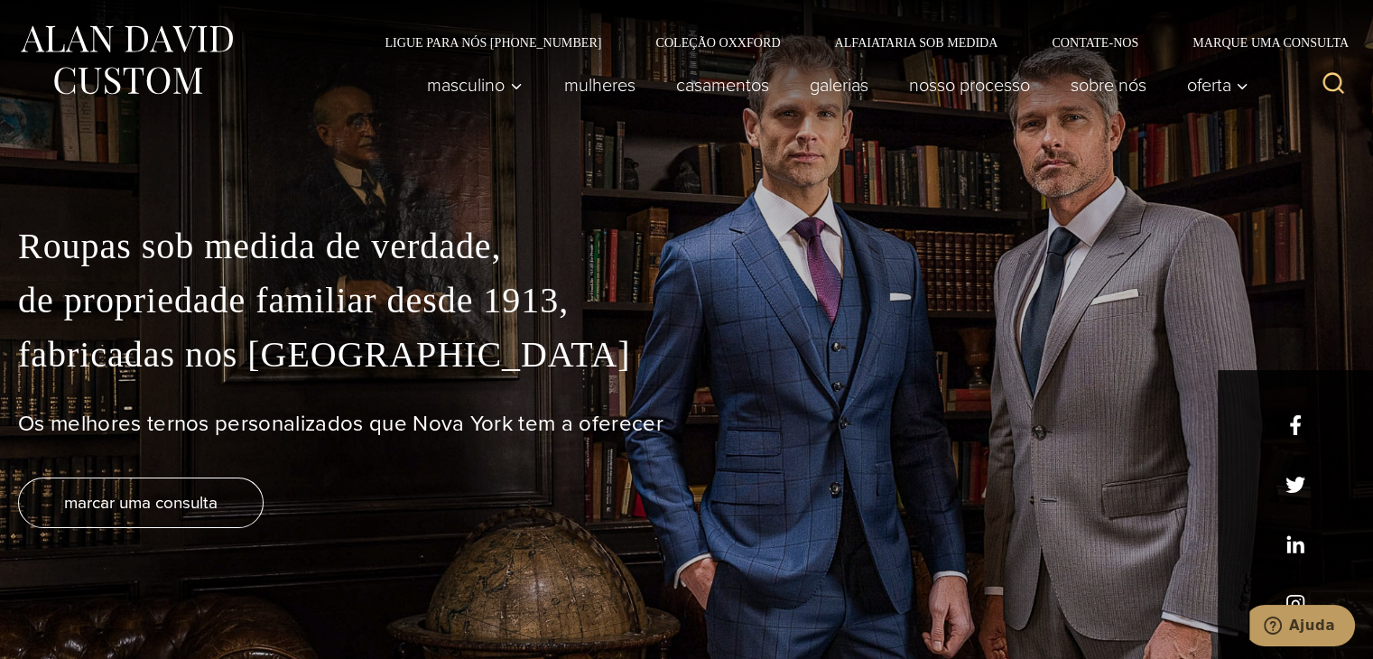  Describe the element at coordinates (916, 42) in the screenshot. I see `font: Alfaiataria sob medida` at that location.